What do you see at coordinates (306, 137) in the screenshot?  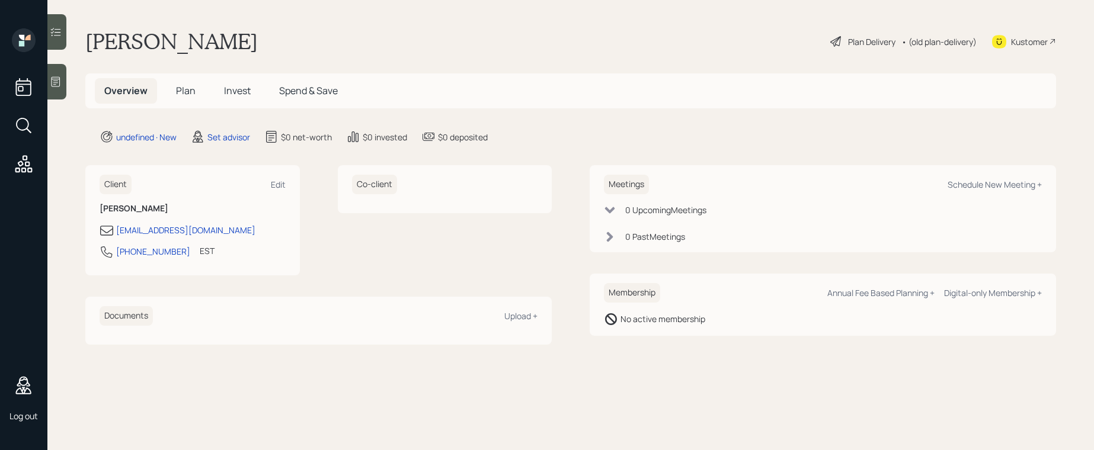 I see `div: $0 net-worth` at bounding box center [306, 137].